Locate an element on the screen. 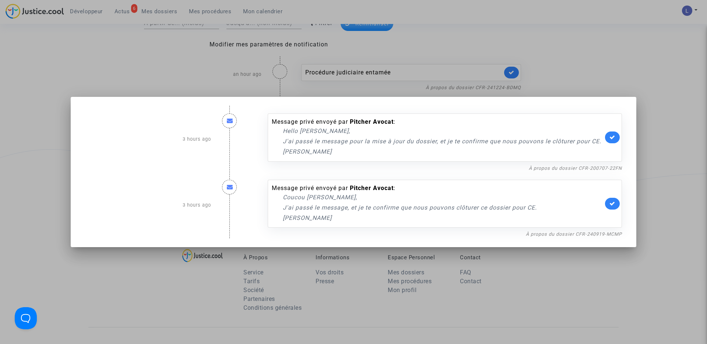 Image resolution: width=707 pixels, height=344 pixels. a: À propos du dossier CFR-200707-22FN is located at coordinates (576, 168).